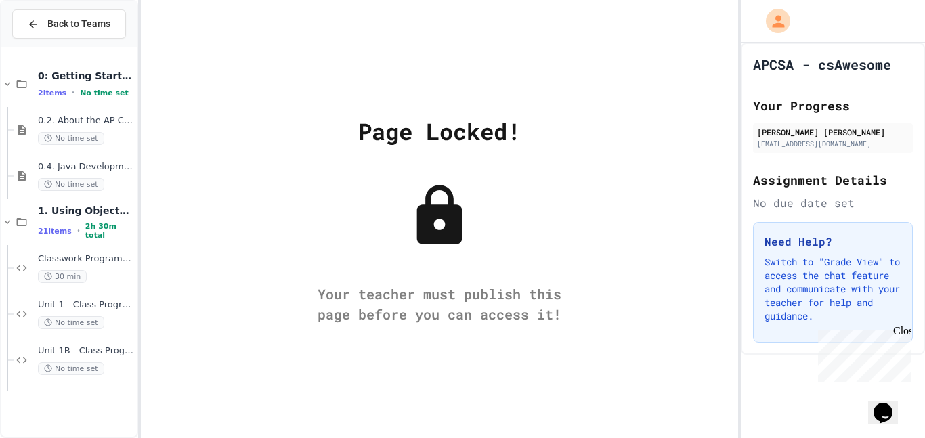 Image resolution: width=925 pixels, height=438 pixels. I want to click on h1: APCSA - csAwesome, so click(822, 64).